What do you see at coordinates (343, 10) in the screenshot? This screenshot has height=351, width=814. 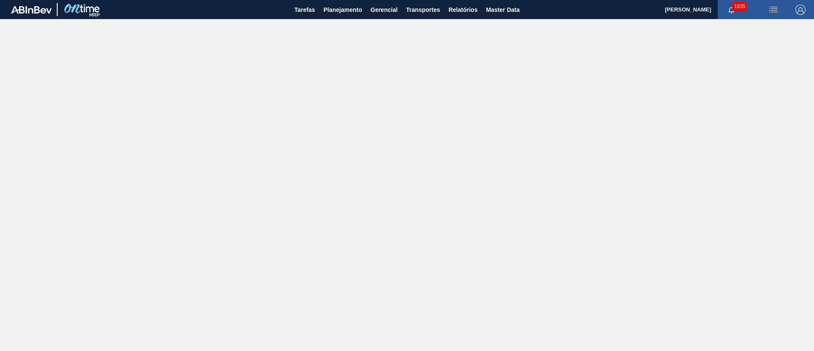 I see `span: Planejamento` at bounding box center [343, 10].